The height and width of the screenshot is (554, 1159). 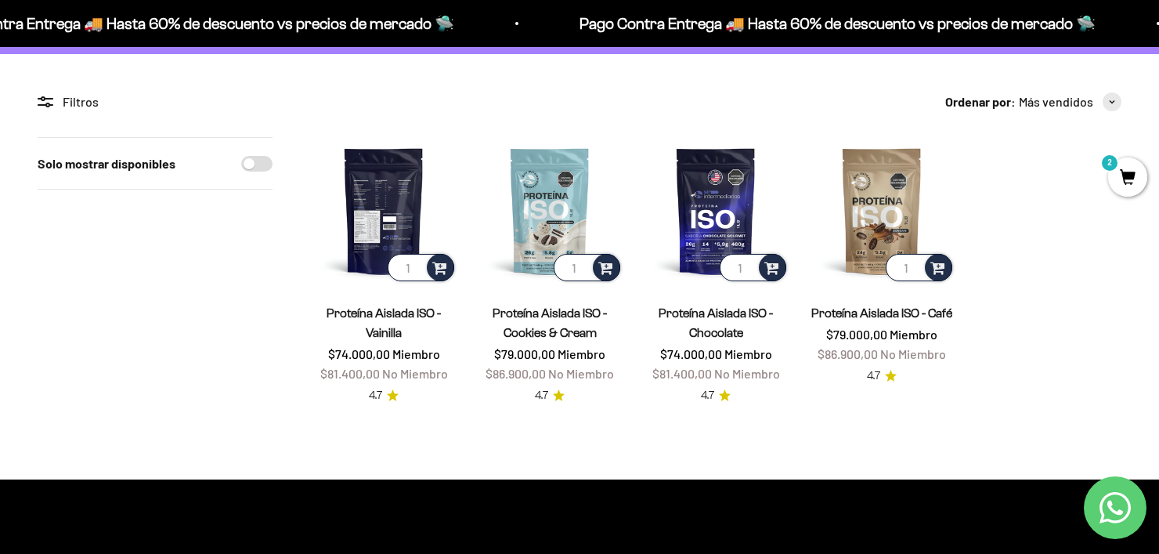 What do you see at coordinates (1128, 179) in the screenshot?
I see `a: 2` at bounding box center [1128, 179].